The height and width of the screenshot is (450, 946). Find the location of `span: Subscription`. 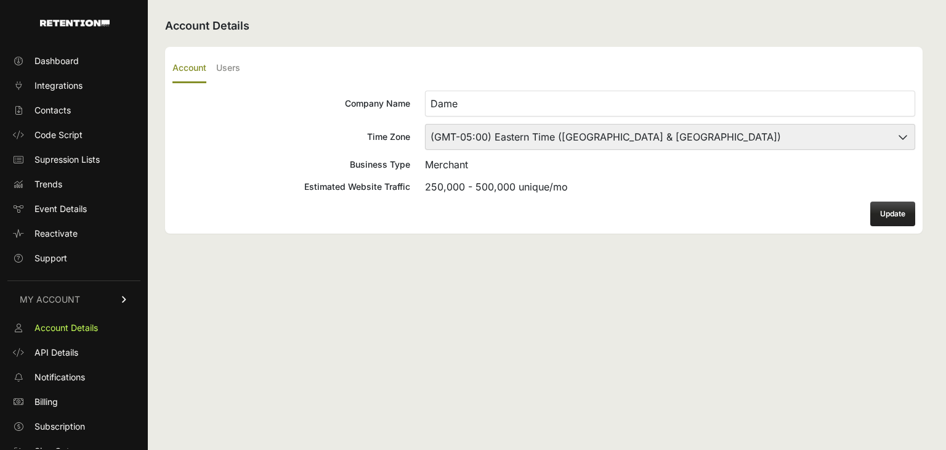

span: Subscription is located at coordinates (60, 426).